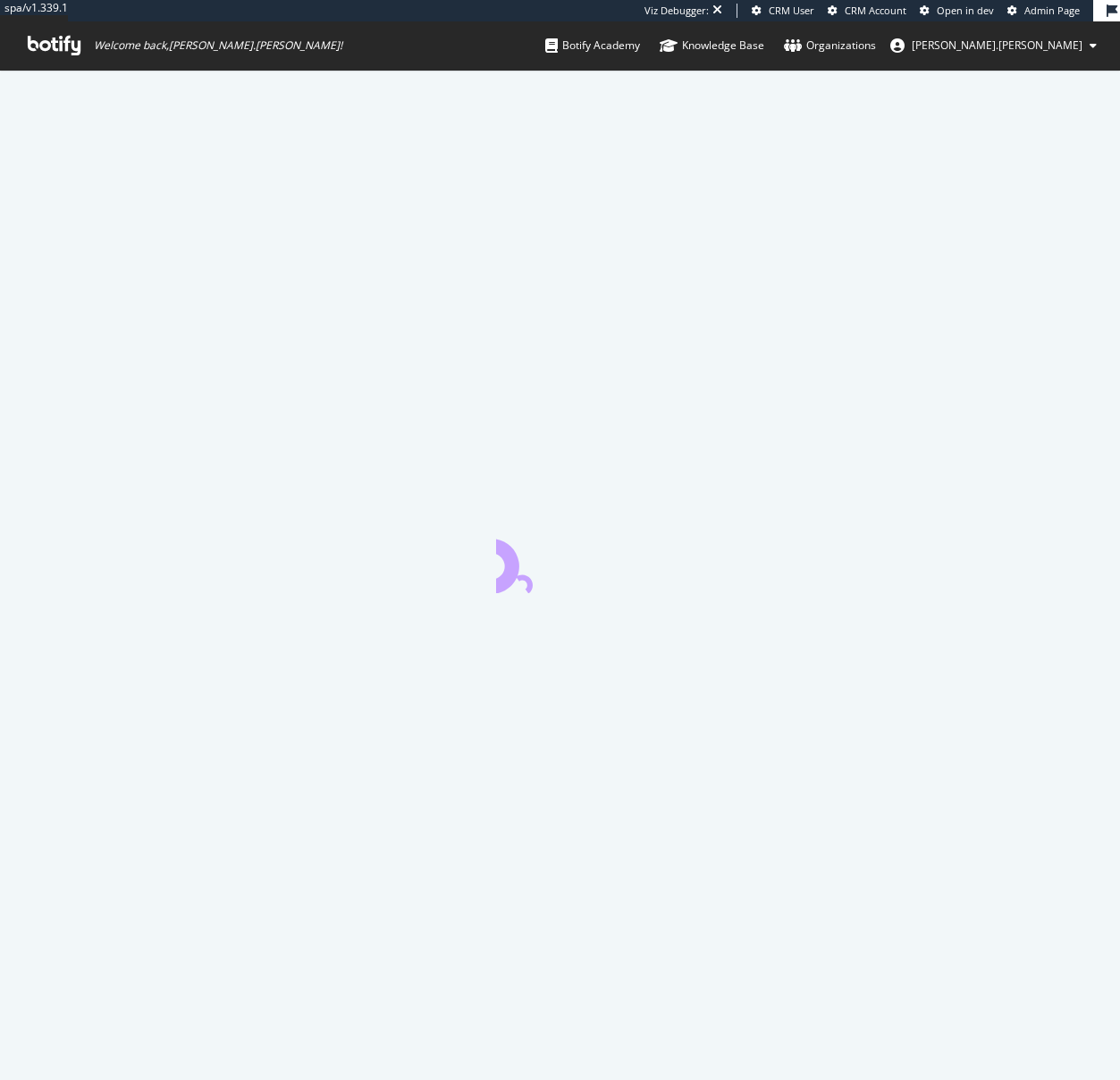  Describe the element at coordinates (829, 46) in the screenshot. I see `a: Organizations` at that location.